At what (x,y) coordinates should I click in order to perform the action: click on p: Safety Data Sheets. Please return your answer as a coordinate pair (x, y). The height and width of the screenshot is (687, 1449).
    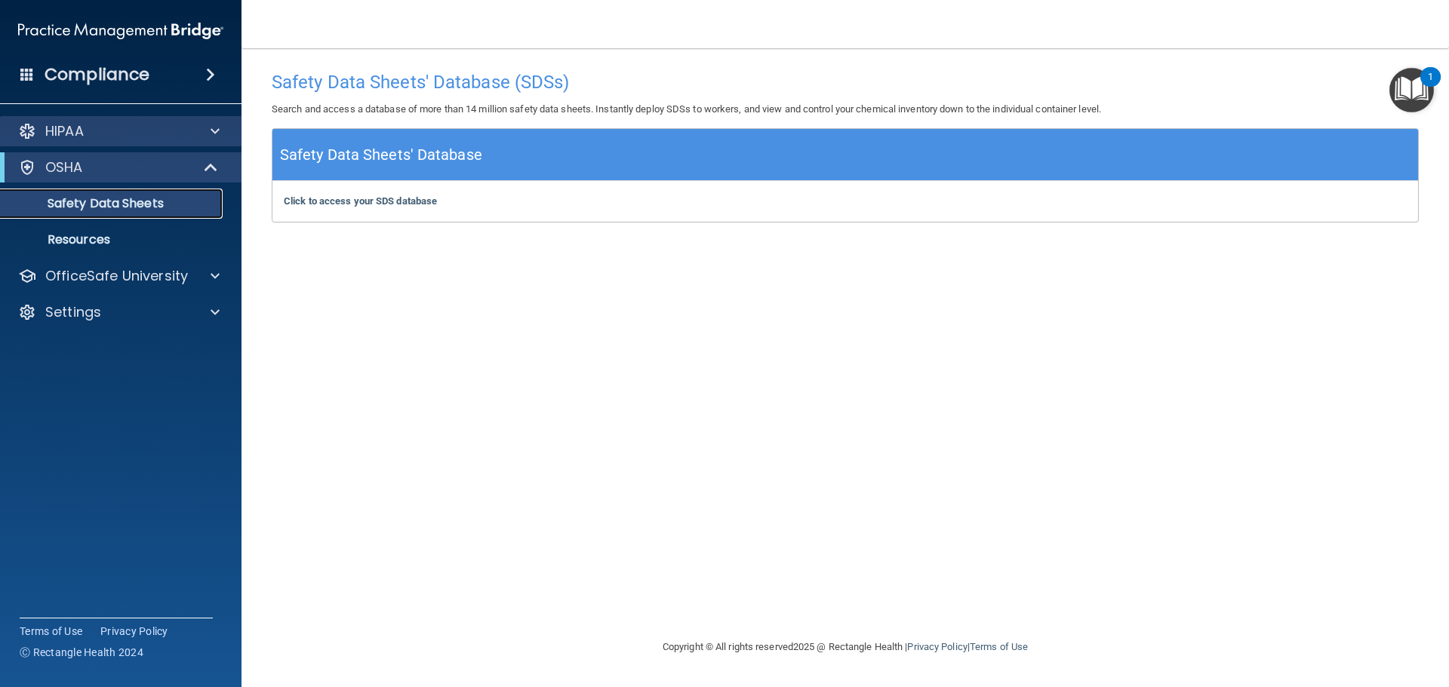
    Looking at the image, I should click on (112, 204).